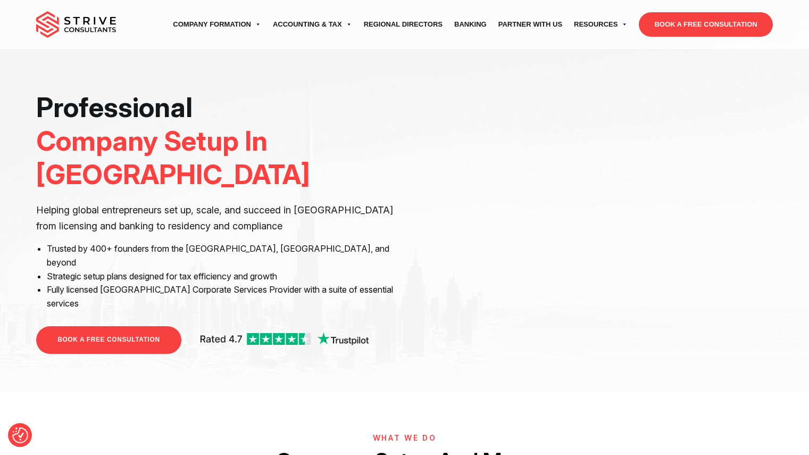 This screenshot has height=455, width=809. Describe the element at coordinates (312, 24) in the screenshot. I see `a: Accounting & Tax` at that location.